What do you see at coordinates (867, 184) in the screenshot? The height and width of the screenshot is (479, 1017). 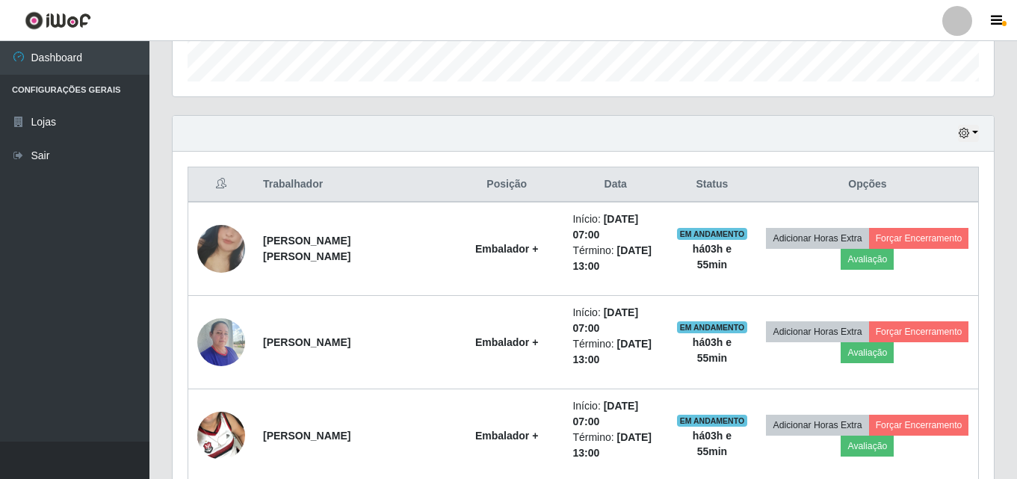 I see `th: Opções` at bounding box center [867, 184].